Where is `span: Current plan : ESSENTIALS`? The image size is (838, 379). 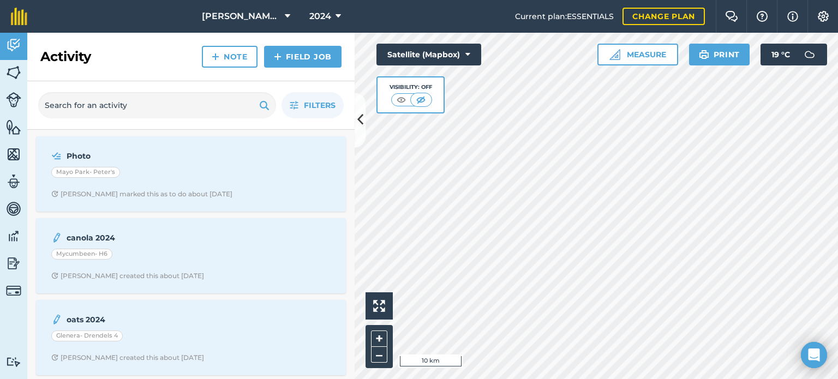 span: Current plan : ESSENTIALS is located at coordinates (564, 16).